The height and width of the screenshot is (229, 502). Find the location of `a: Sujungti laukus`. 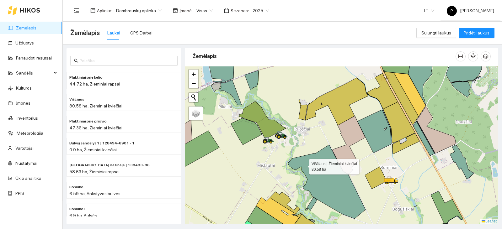

a: Sujungti laukus is located at coordinates (436, 33).